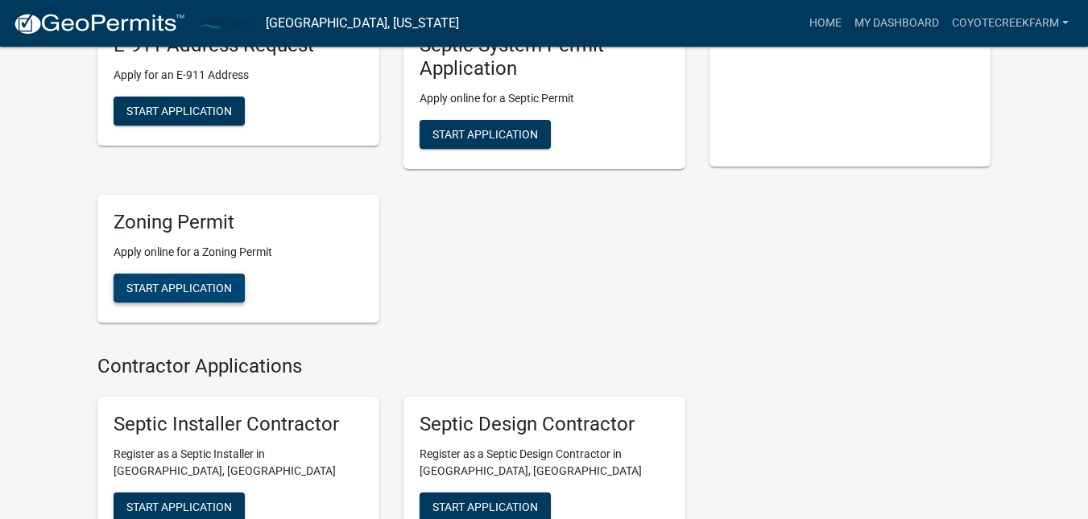 The image size is (1088, 519). Describe the element at coordinates (391, 366) in the screenshot. I see `h4: Contractor Applications` at that location.